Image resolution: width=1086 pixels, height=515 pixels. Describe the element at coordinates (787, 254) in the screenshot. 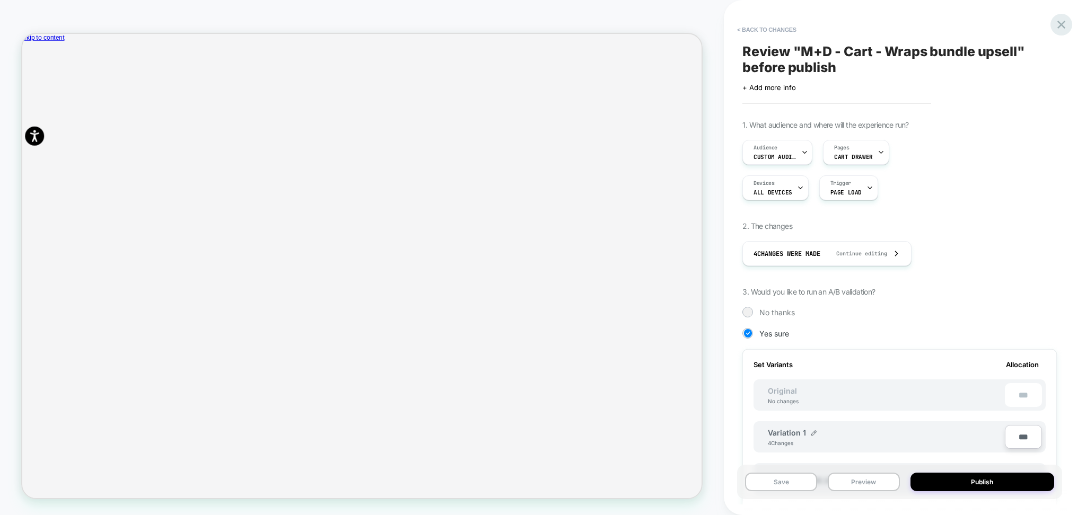

I see `span: 4 Changes were made` at that location.